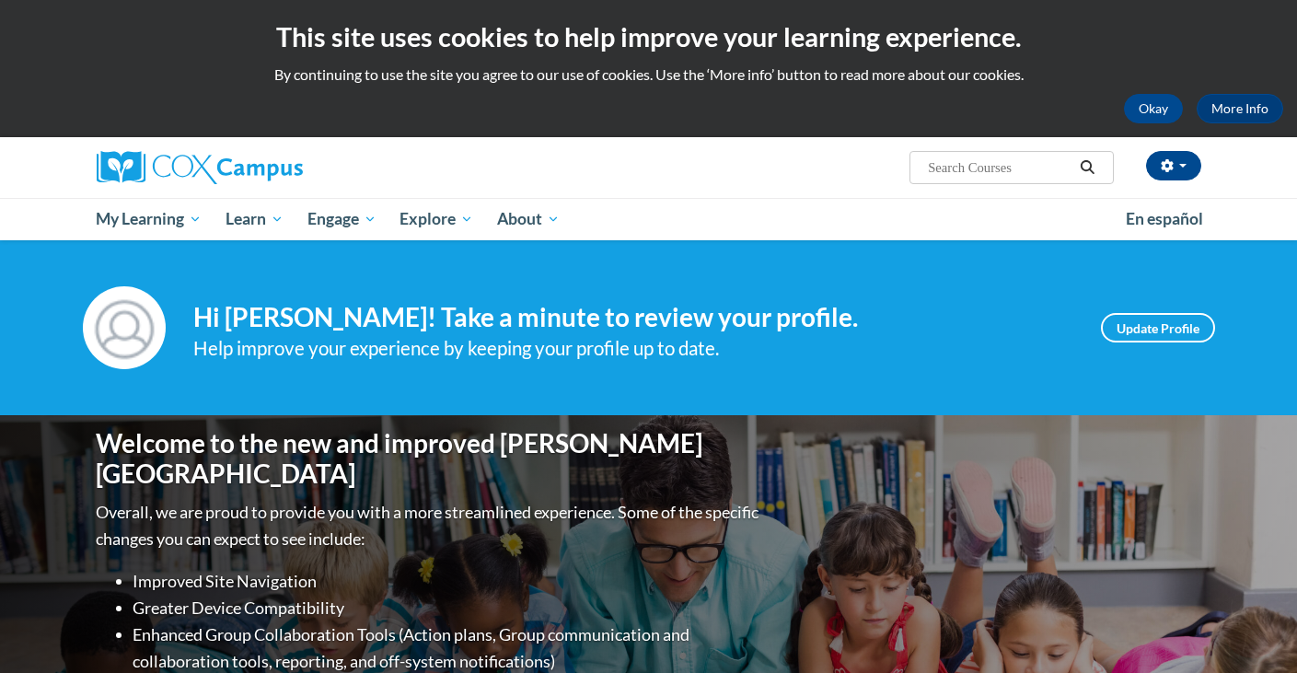  Describe the element at coordinates (1158, 328) in the screenshot. I see `a: Update Profile` at that location.